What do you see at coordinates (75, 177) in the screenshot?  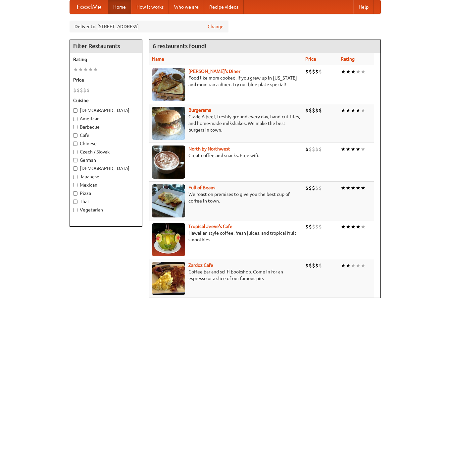 I see `input: Japanese` at bounding box center [75, 177].